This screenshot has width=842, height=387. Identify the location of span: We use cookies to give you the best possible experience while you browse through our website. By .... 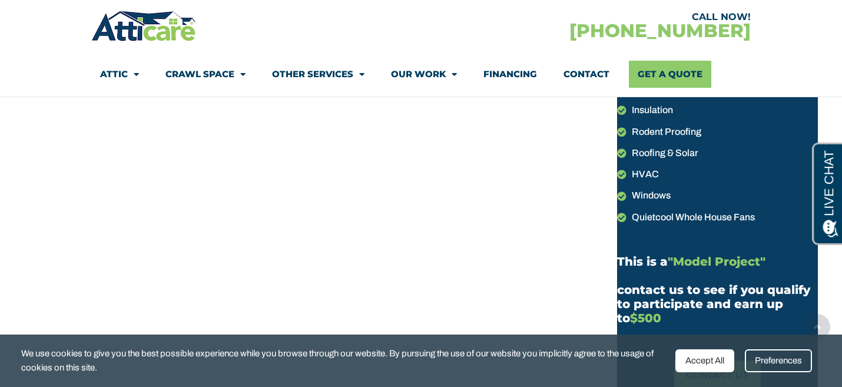
(344, 360).